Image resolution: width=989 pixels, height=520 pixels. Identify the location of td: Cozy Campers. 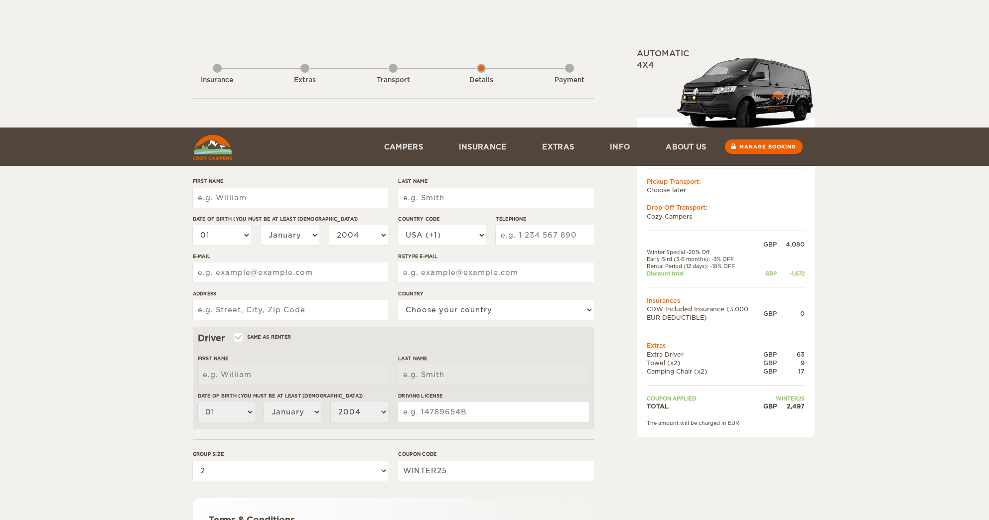
(726, 216).